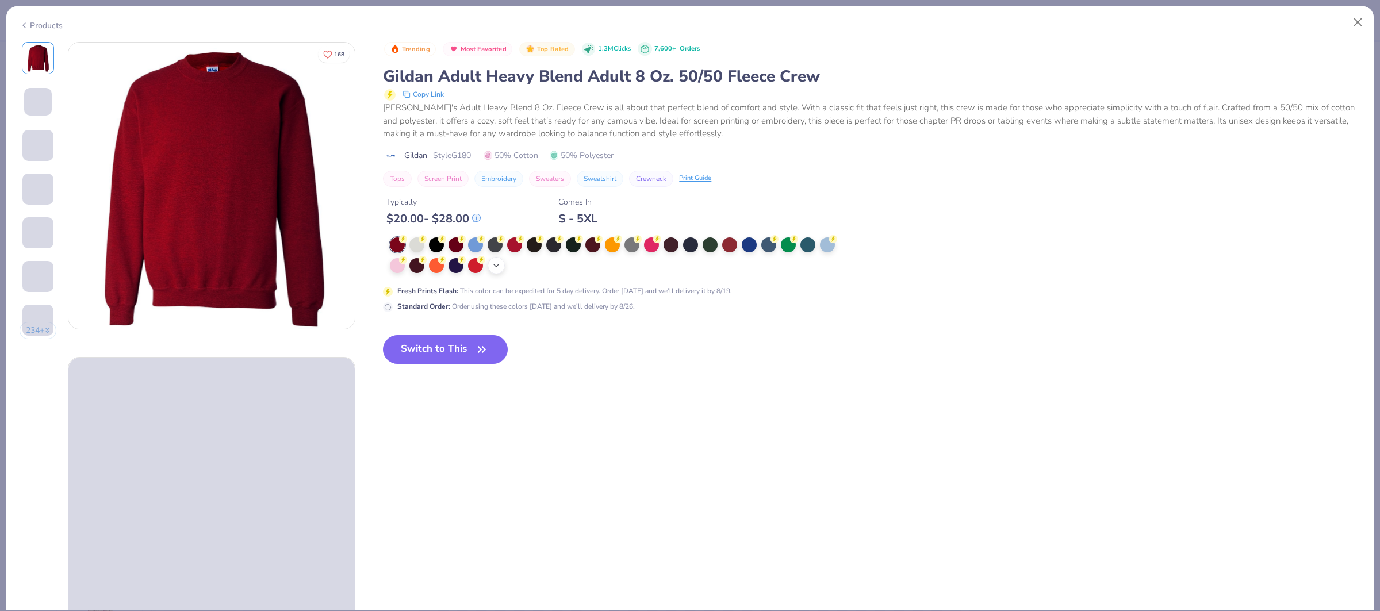 This screenshot has height=611, width=1380. I want to click on span: Most Favorited, so click(484, 49).